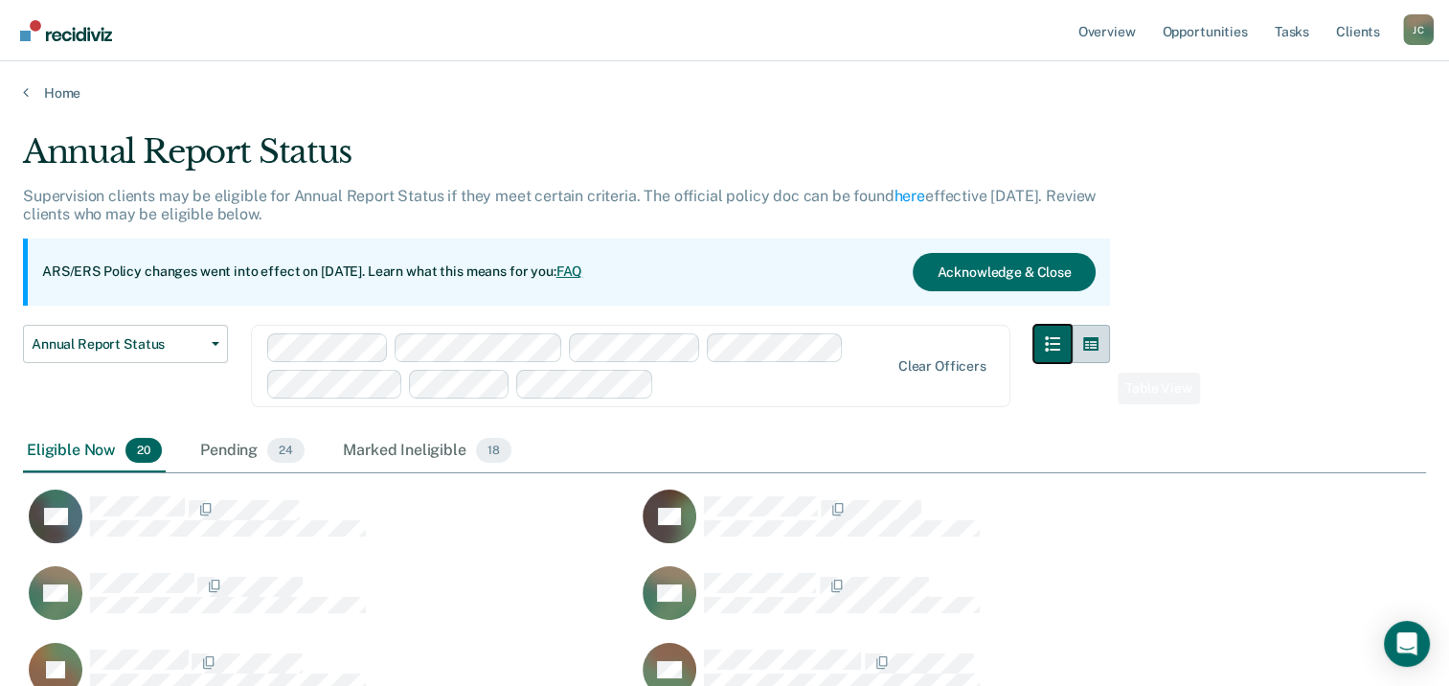  What do you see at coordinates (1419, 30) in the screenshot?
I see `div: J C` at bounding box center [1419, 30].